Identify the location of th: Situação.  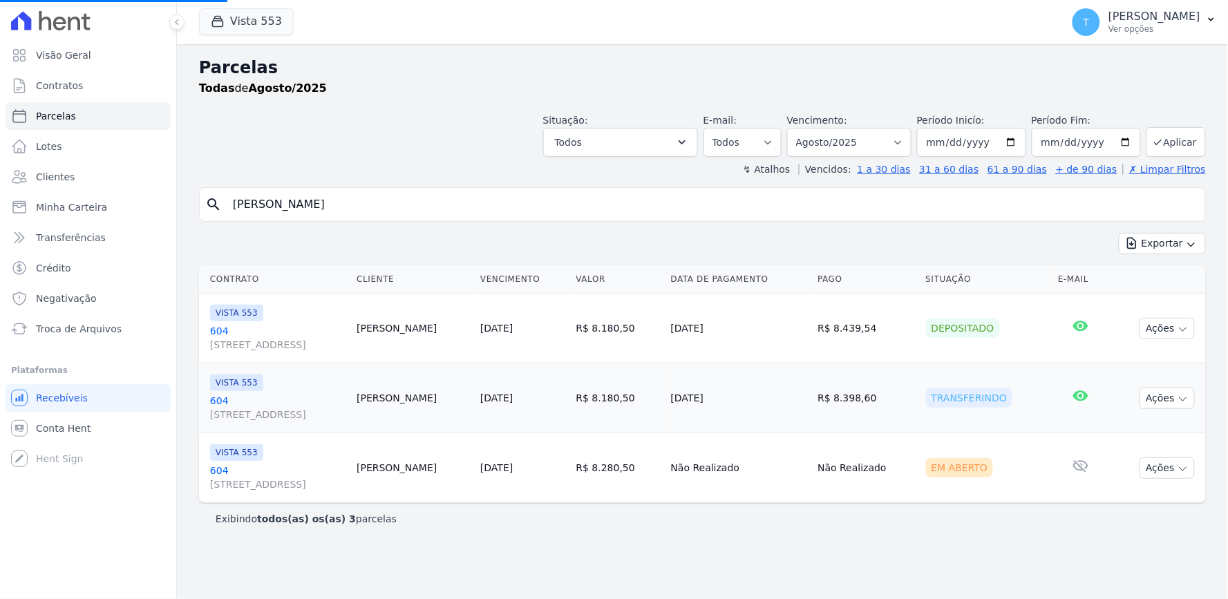
(987, 279).